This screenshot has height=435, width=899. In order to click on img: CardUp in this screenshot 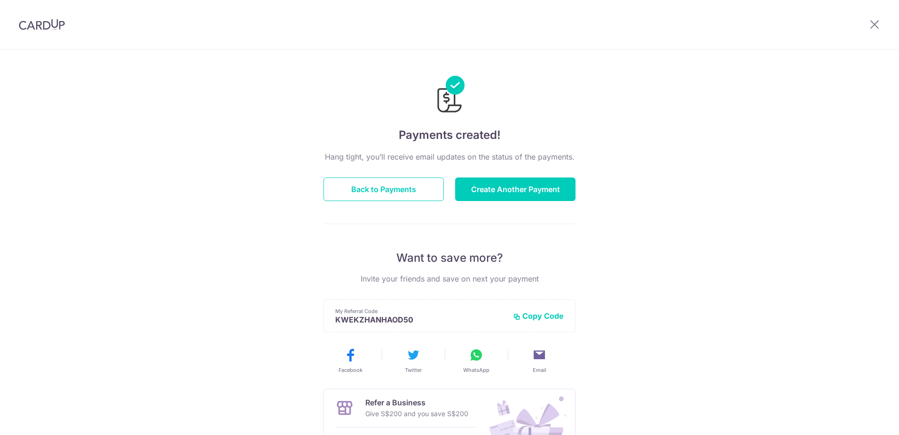, I will do `click(42, 24)`.